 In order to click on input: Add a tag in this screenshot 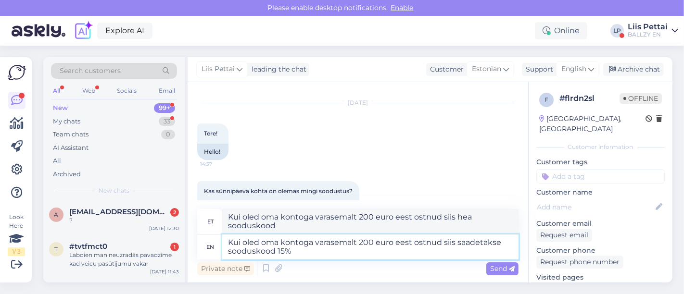, I will do `click(600, 177)`.